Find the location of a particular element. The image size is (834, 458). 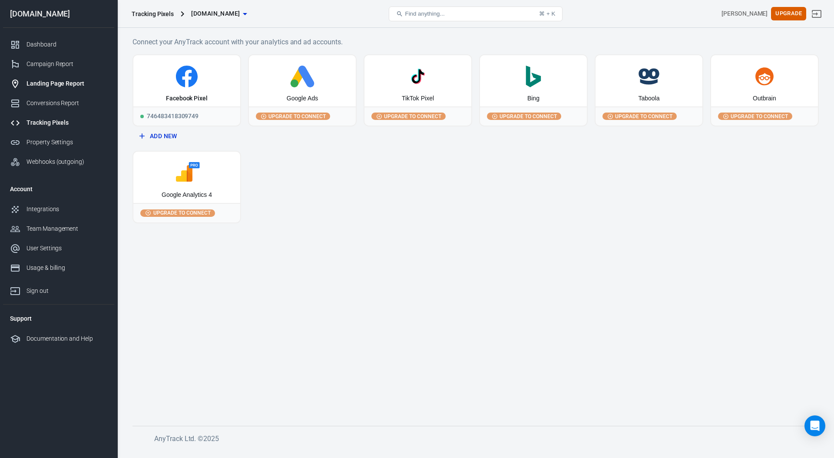

div: 746483418309749 is located at coordinates (187, 116).